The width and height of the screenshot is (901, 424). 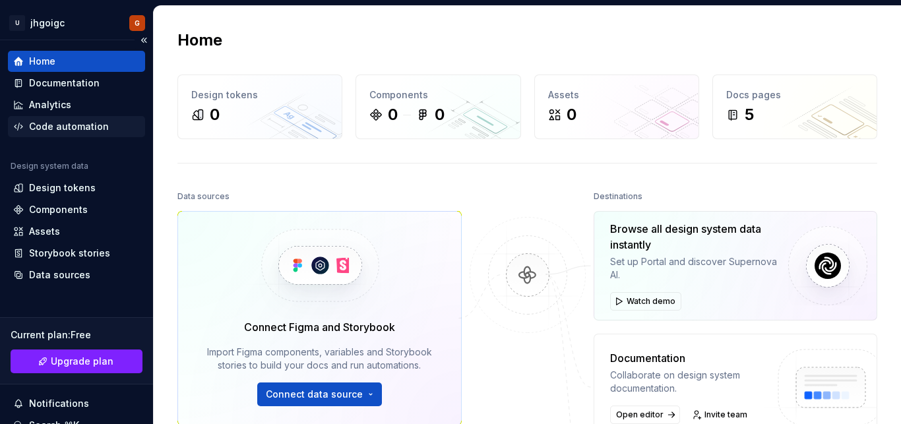 I want to click on a: Docs pages5, so click(x=795, y=107).